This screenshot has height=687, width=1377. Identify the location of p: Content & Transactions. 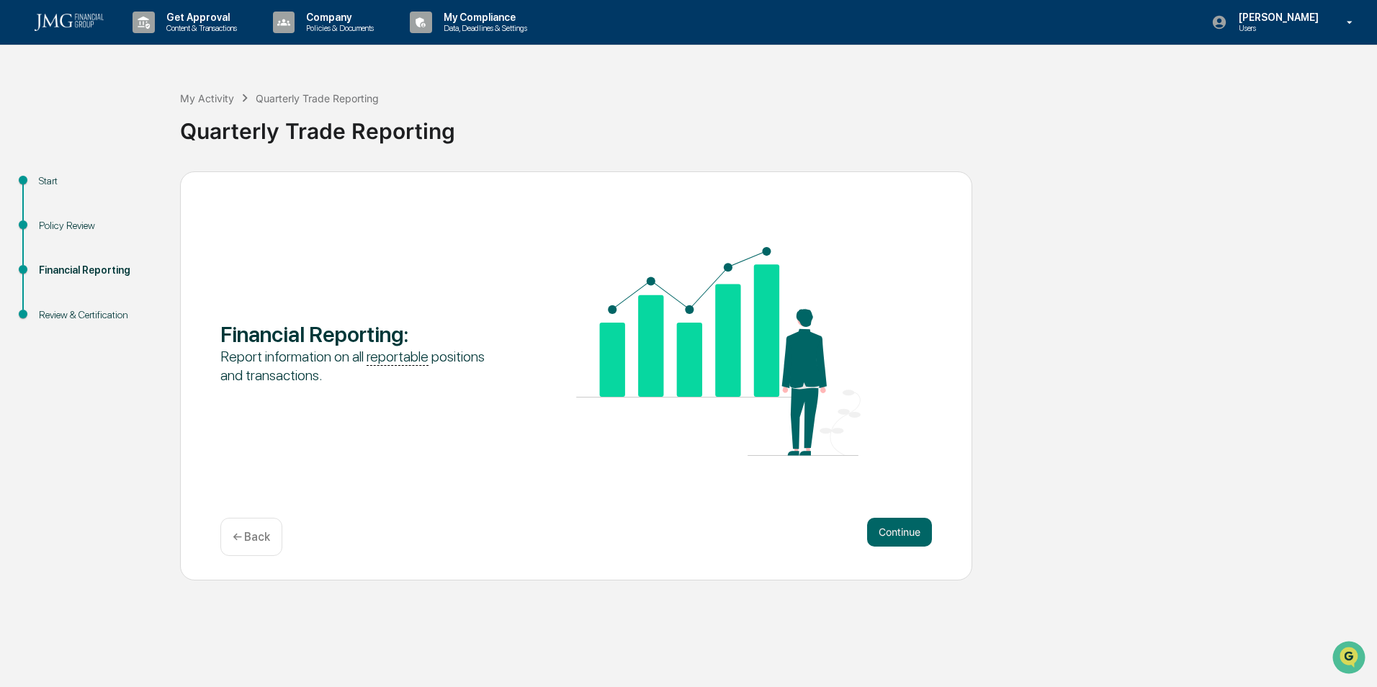
(199, 28).